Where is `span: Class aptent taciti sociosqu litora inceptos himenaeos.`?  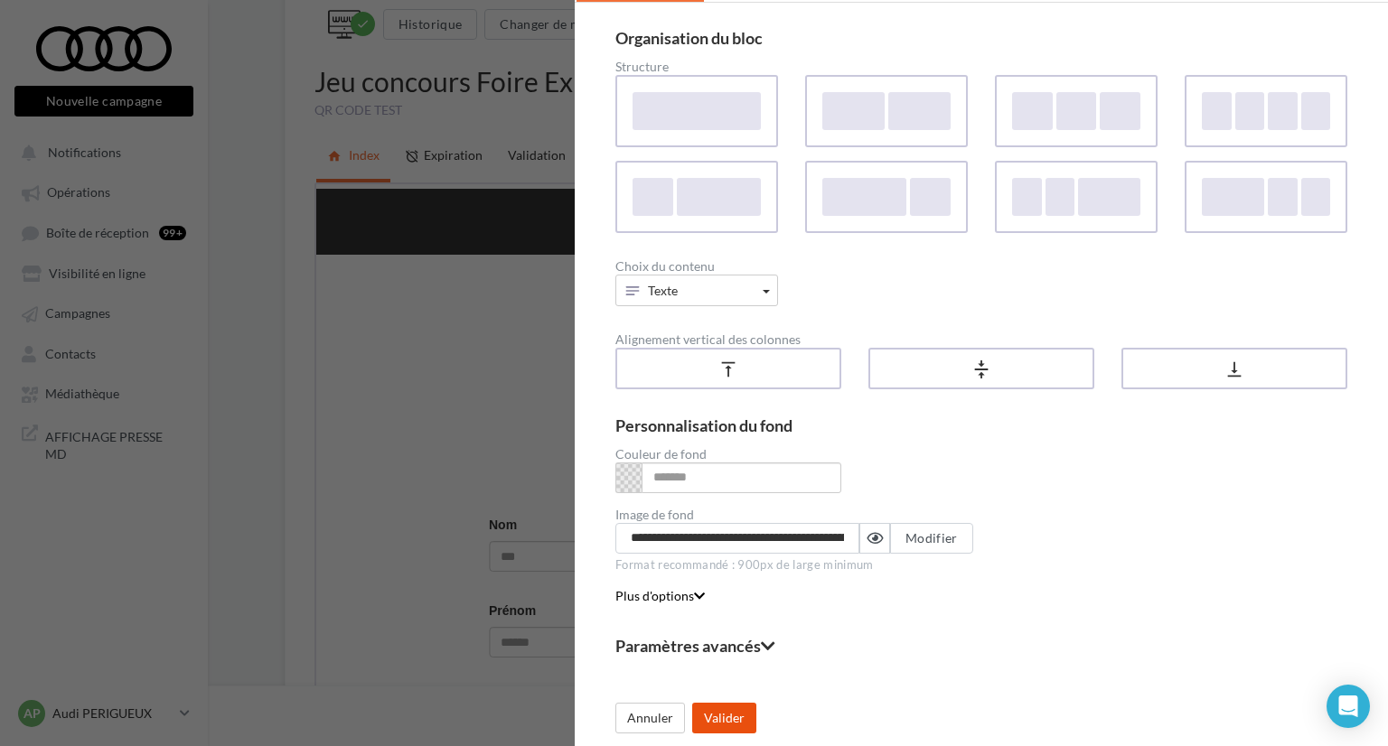 span: Class aptent taciti sociosqu litora inceptos himenaeos. is located at coordinates (464, 146).